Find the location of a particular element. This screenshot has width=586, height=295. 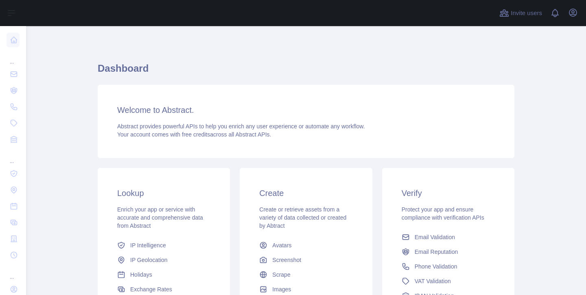

span: Holidays is located at coordinates (141, 274).